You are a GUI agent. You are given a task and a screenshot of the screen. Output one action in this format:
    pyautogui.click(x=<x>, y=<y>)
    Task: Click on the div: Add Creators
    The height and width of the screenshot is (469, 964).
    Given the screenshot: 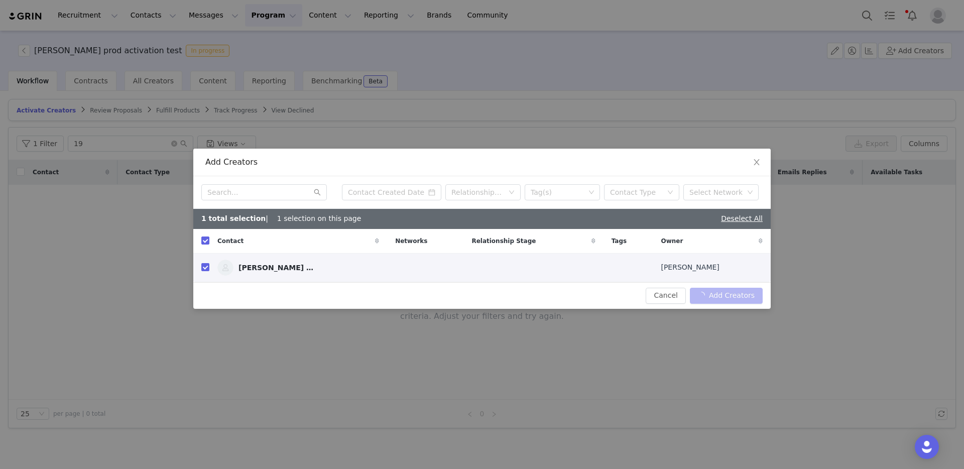 What is the action you would take?
    pyautogui.click(x=482, y=162)
    